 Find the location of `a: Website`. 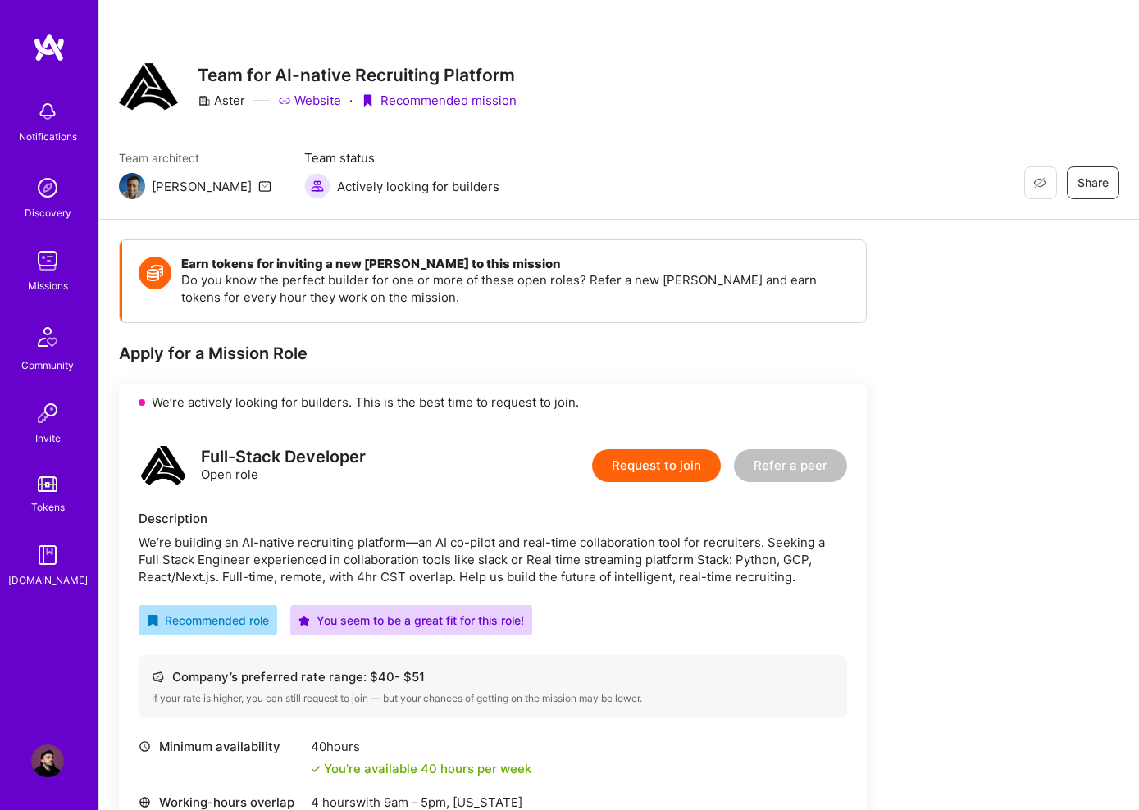

a: Website is located at coordinates (309, 100).